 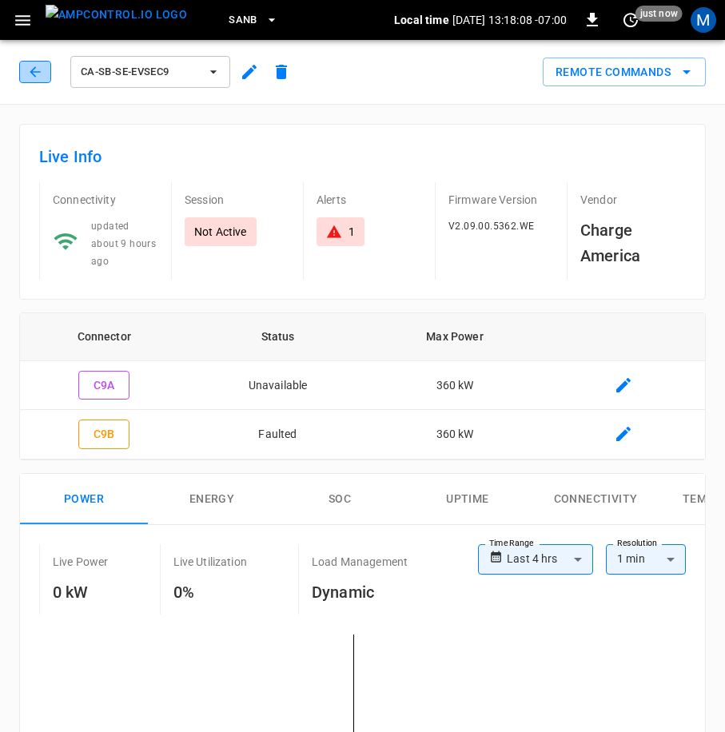 What do you see at coordinates (352, 232) in the screenshot?
I see `div: 1` at bounding box center [352, 232].